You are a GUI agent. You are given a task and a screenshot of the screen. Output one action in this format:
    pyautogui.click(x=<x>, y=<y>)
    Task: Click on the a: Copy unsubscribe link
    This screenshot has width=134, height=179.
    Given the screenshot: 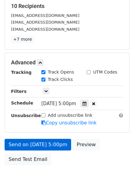 What is the action you would take?
    pyautogui.click(x=69, y=123)
    